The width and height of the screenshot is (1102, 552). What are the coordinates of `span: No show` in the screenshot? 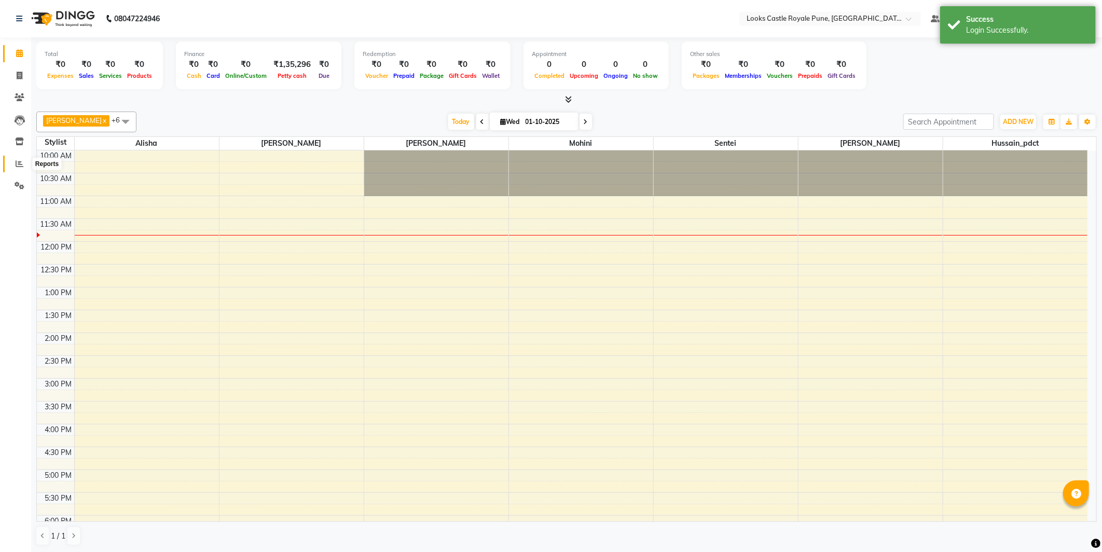 It's located at (646, 76).